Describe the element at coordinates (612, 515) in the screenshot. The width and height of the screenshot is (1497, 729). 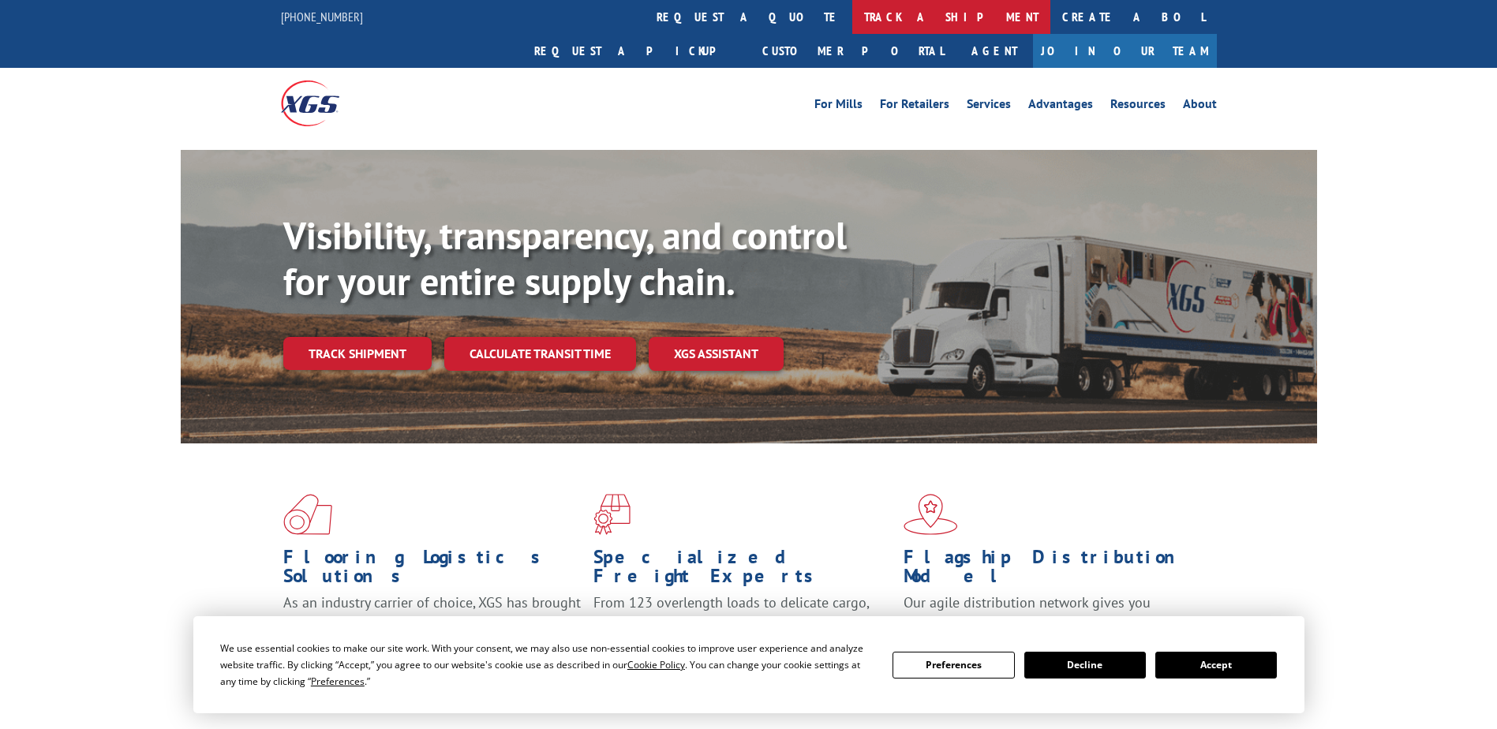
I see `img: xgs-icon-focused-on-flooring-red` at that location.